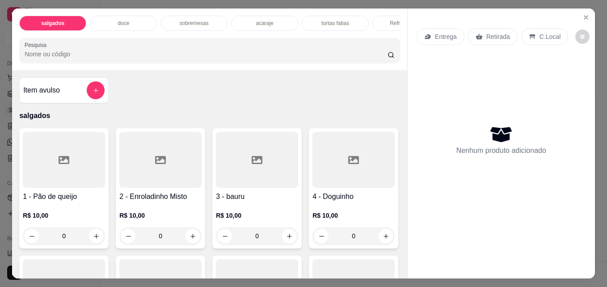 The height and width of the screenshot is (287, 607). Describe the element at coordinates (37, 45) in the screenshot. I see `label: Pesquisa` at that location.